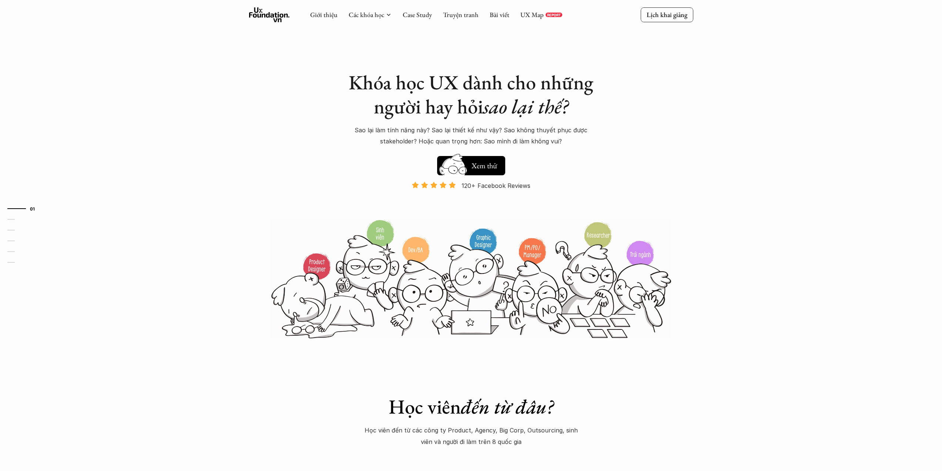 The width and height of the screenshot is (942, 471). What do you see at coordinates (471, 200) in the screenshot?
I see `a: 120+ Facebook Reviews` at bounding box center [471, 200].